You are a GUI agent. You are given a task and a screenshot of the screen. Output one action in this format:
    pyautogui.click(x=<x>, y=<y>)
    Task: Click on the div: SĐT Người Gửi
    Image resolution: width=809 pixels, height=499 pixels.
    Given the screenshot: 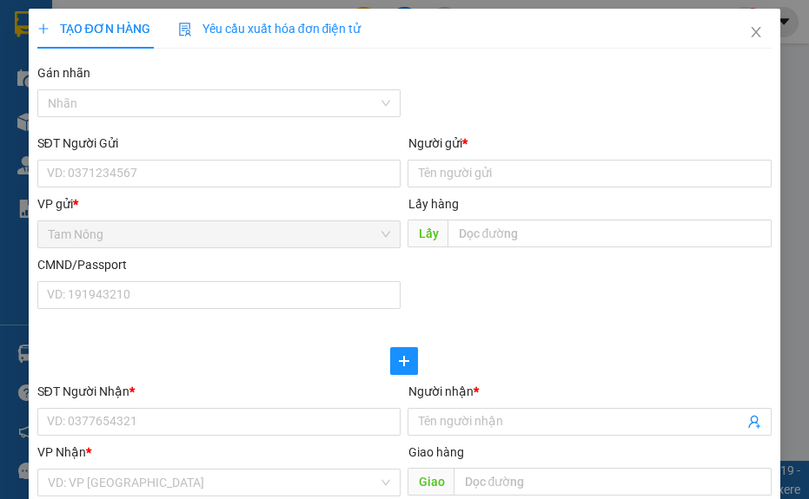 What is the action you would take?
    pyautogui.click(x=219, y=143)
    